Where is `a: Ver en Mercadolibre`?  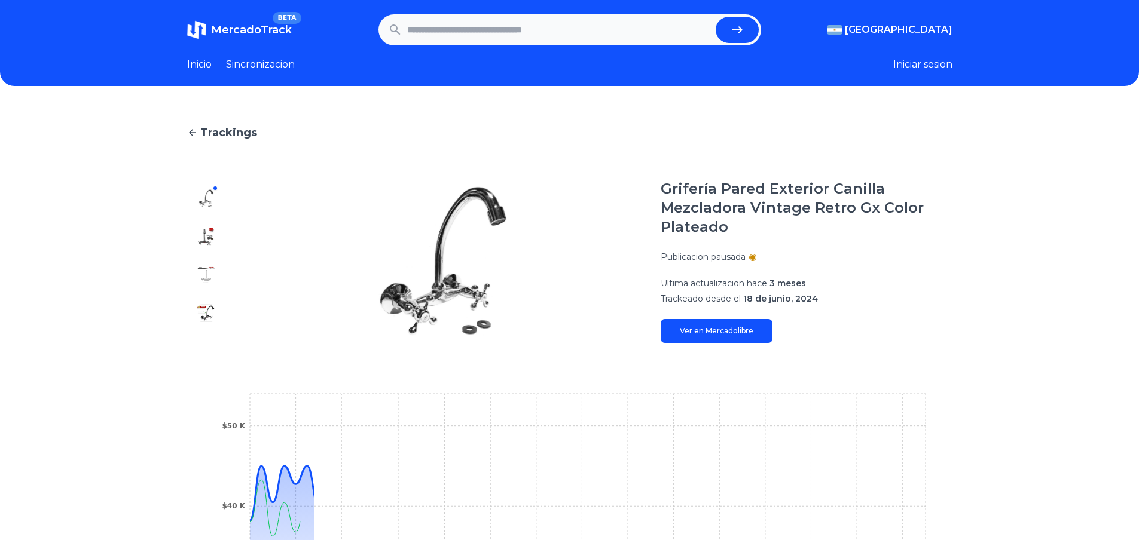
a: Ver en Mercadolibre is located at coordinates (716, 331).